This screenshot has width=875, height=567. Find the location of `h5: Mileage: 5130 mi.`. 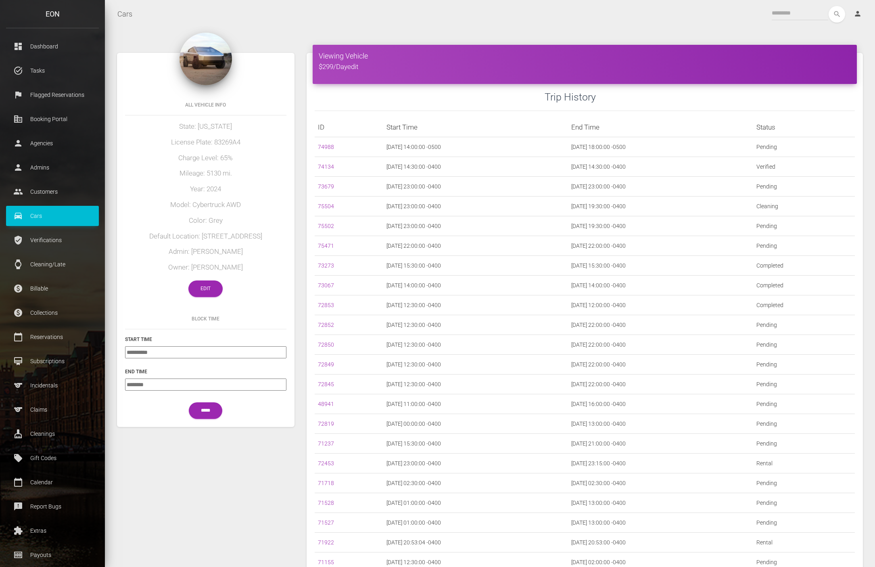

h5: Mileage: 5130 mi. is located at coordinates (206, 173).